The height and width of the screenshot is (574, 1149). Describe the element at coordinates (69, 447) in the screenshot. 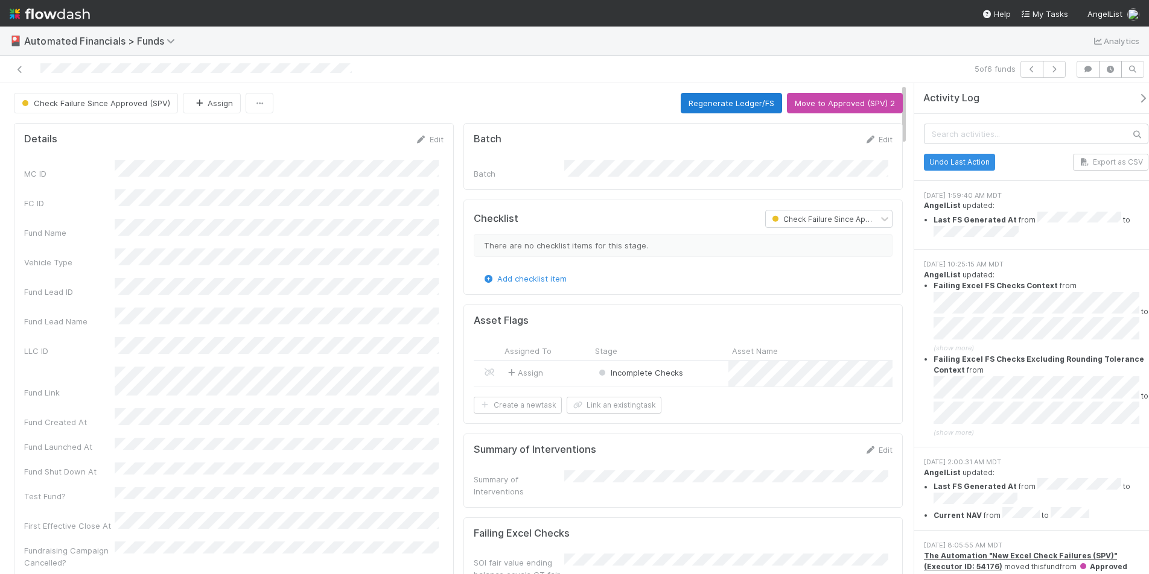

I see `div: Fund Launched At` at that location.